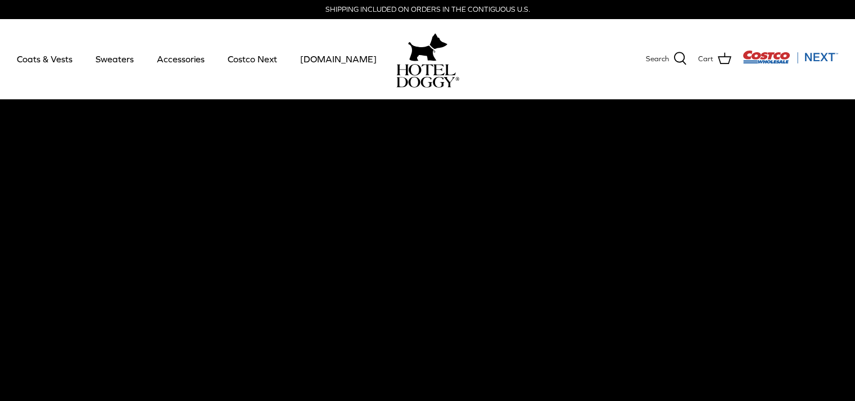 This screenshot has width=855, height=401. Describe the element at coordinates (706, 59) in the screenshot. I see `span: Cart` at that location.